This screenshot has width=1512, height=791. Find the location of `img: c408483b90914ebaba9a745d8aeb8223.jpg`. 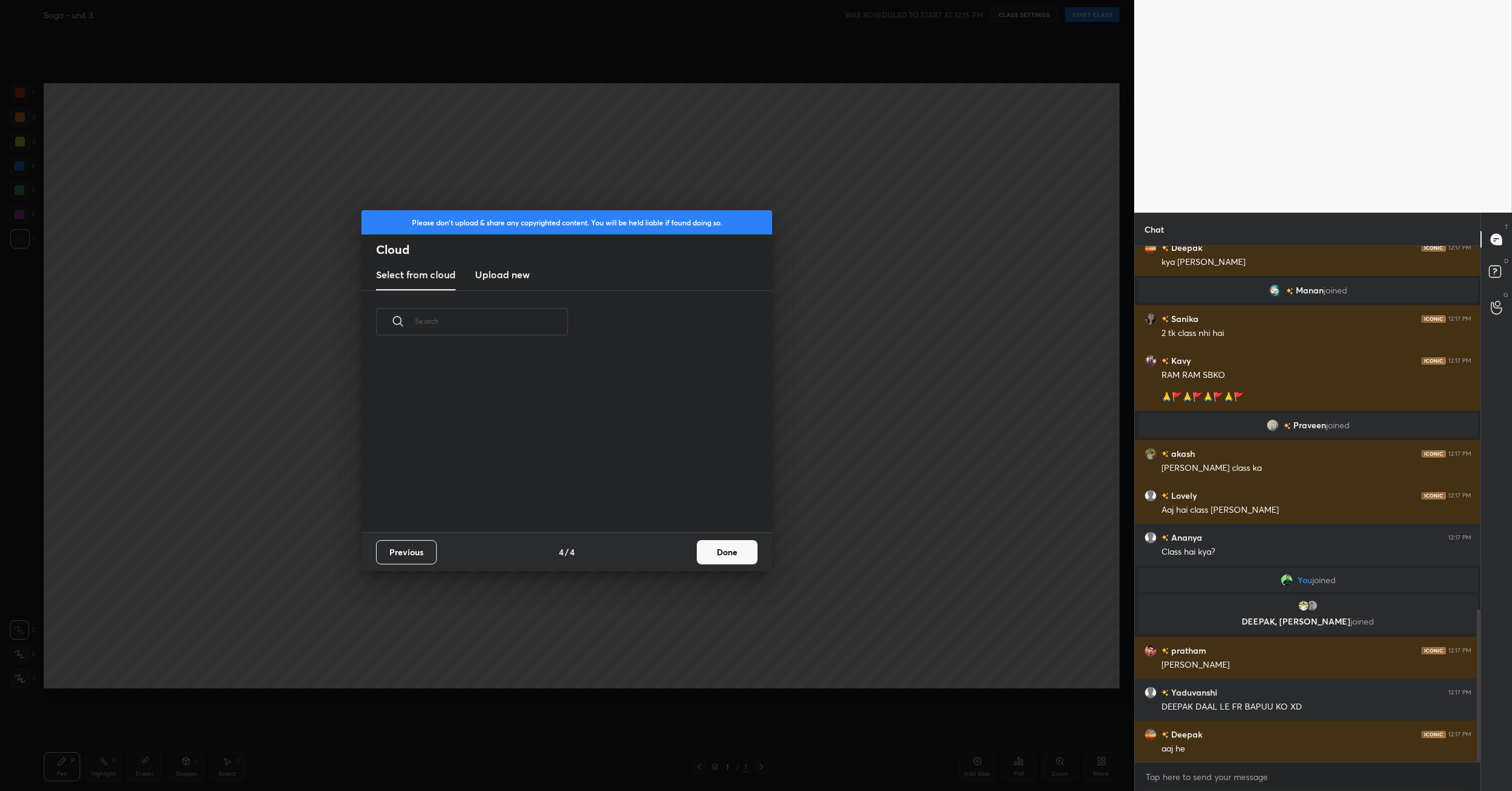

img: c408483b90914ebaba9a745d8aeb8223.jpg is located at coordinates (1151, 319).